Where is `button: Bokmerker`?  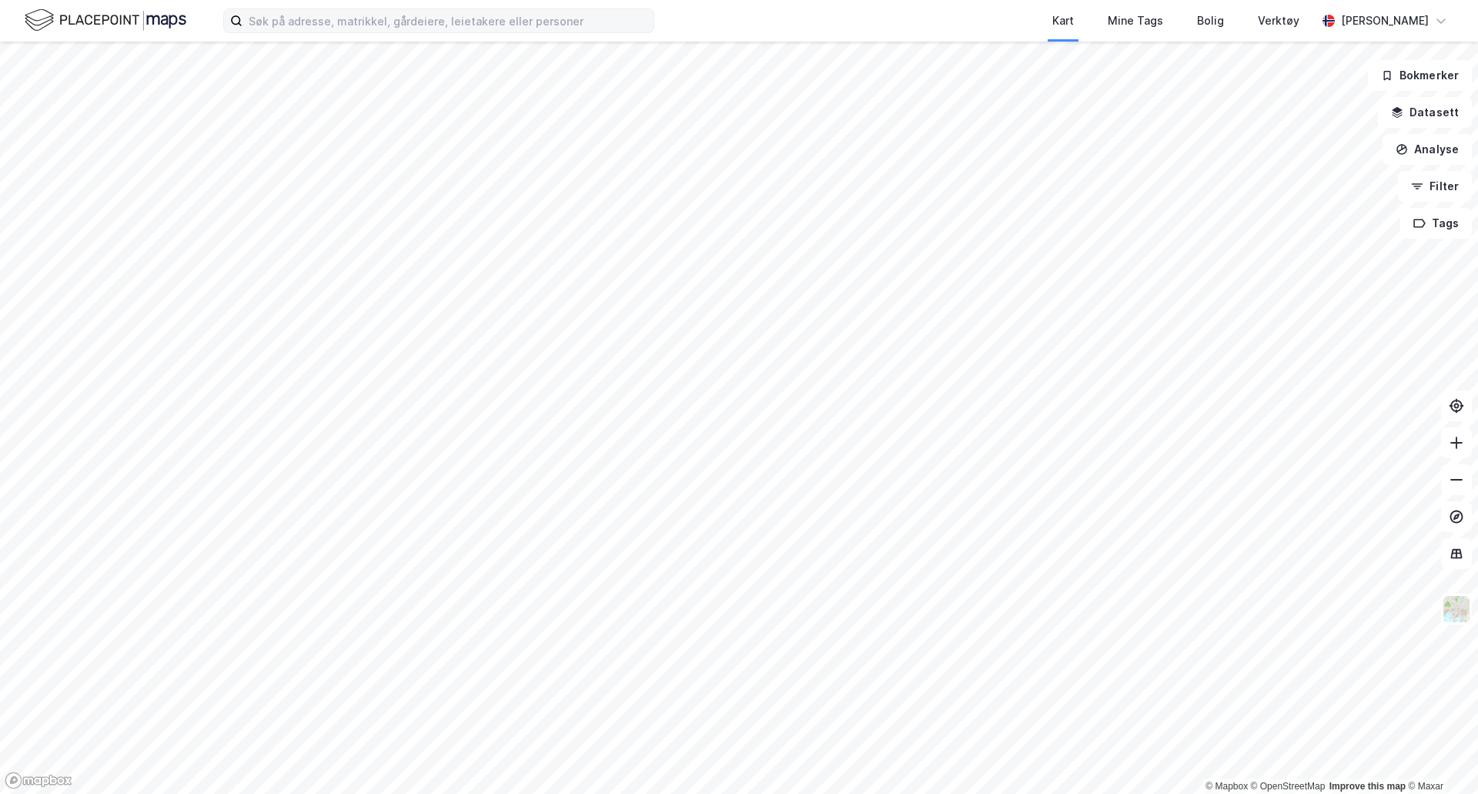 button: Bokmerker is located at coordinates (1419, 75).